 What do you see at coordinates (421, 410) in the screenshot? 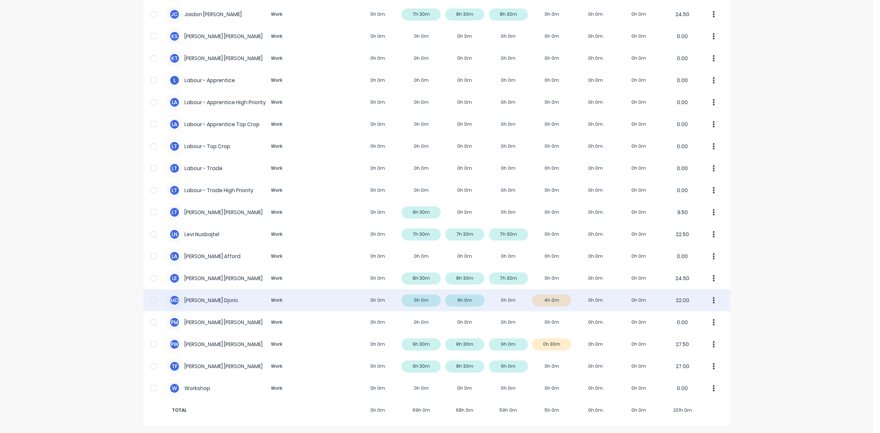
I see `span: 69h 0m` at bounding box center [421, 410].